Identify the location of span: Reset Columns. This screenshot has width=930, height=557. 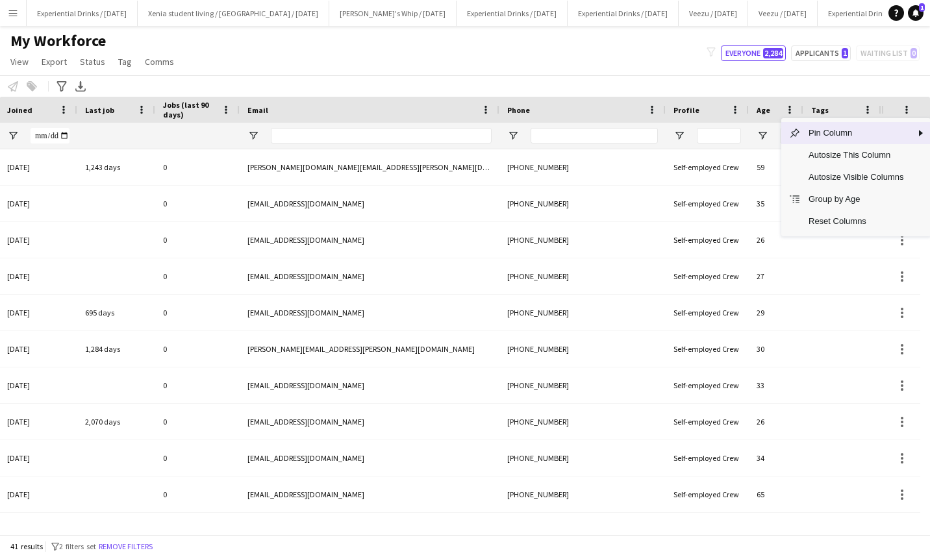
(856, 221).